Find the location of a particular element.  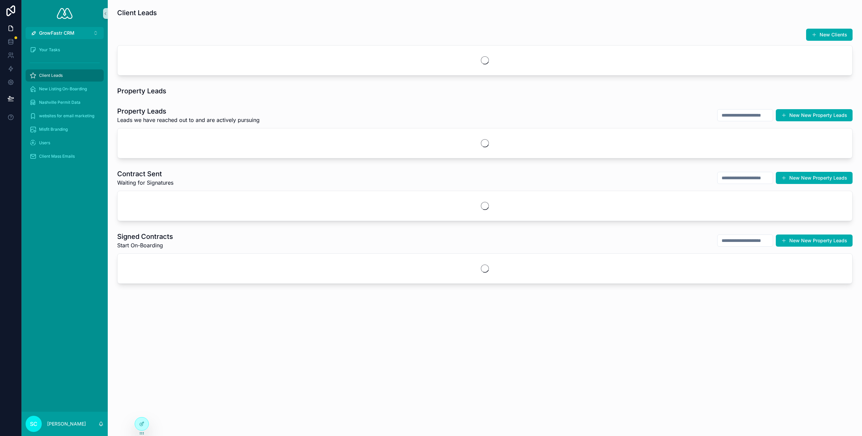

span: Nashville Permit Data is located at coordinates (60, 102).